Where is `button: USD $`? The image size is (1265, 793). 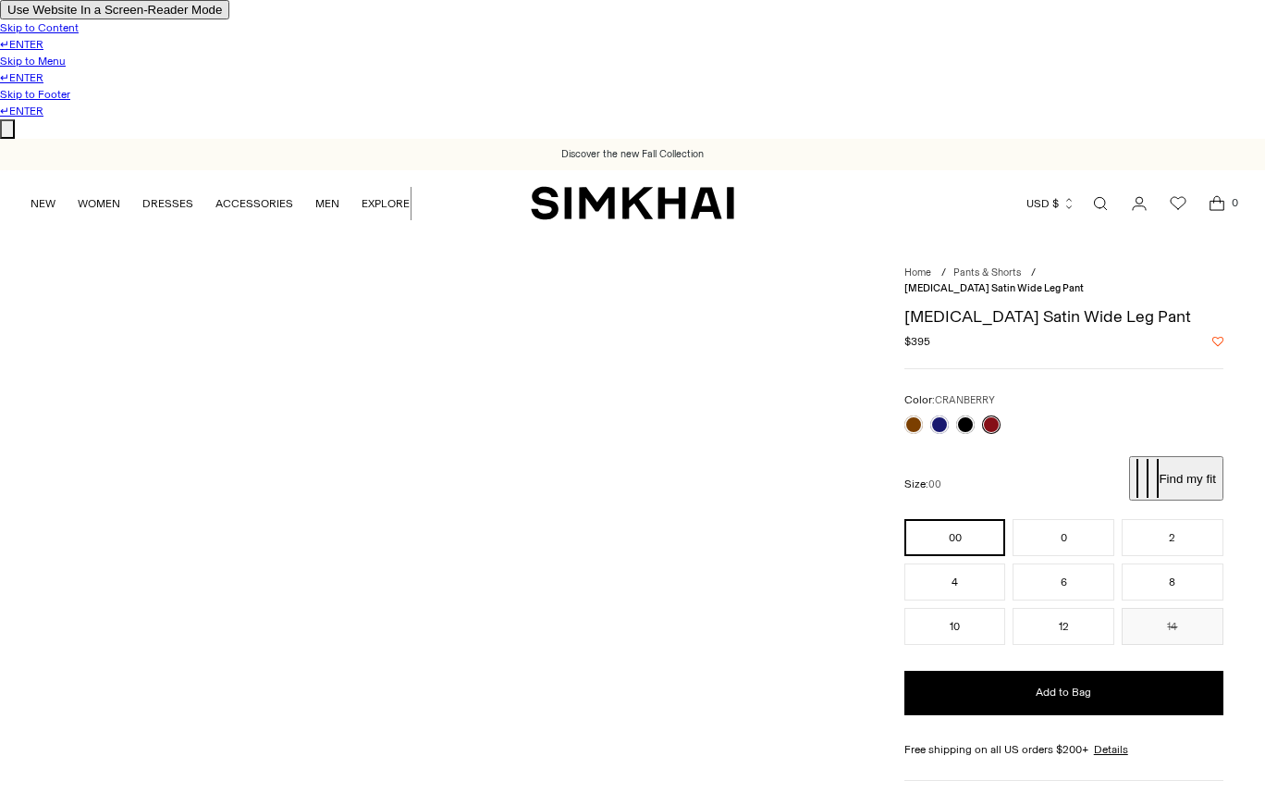
button: USD $ is located at coordinates (1051, 204).